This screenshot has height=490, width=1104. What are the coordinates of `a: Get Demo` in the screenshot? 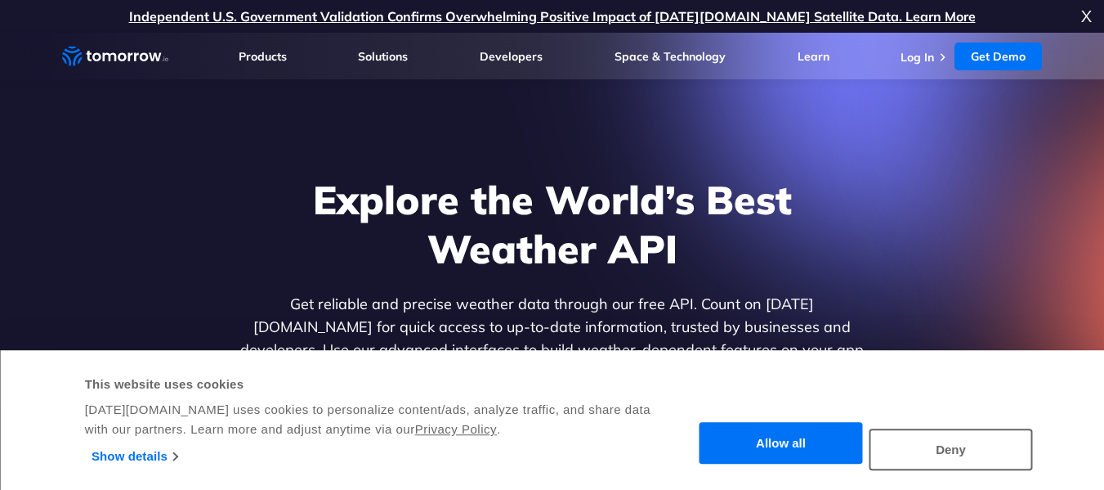 It's located at (998, 56).